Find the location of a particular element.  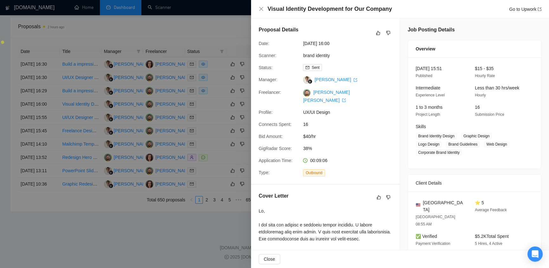

span: Type: is located at coordinates (264, 172).